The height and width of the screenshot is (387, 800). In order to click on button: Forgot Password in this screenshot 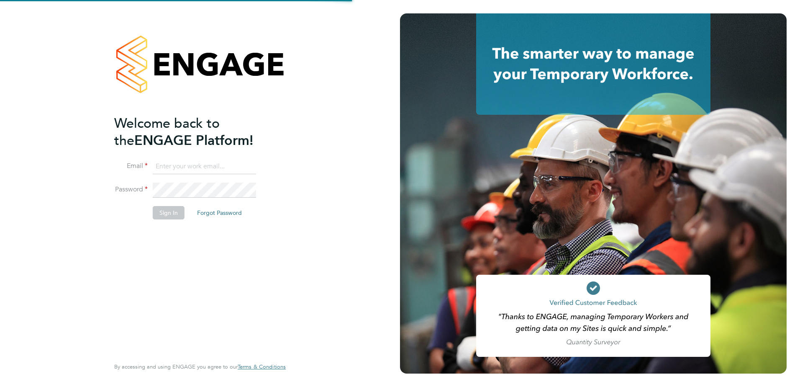, I will do `click(219, 213)`.